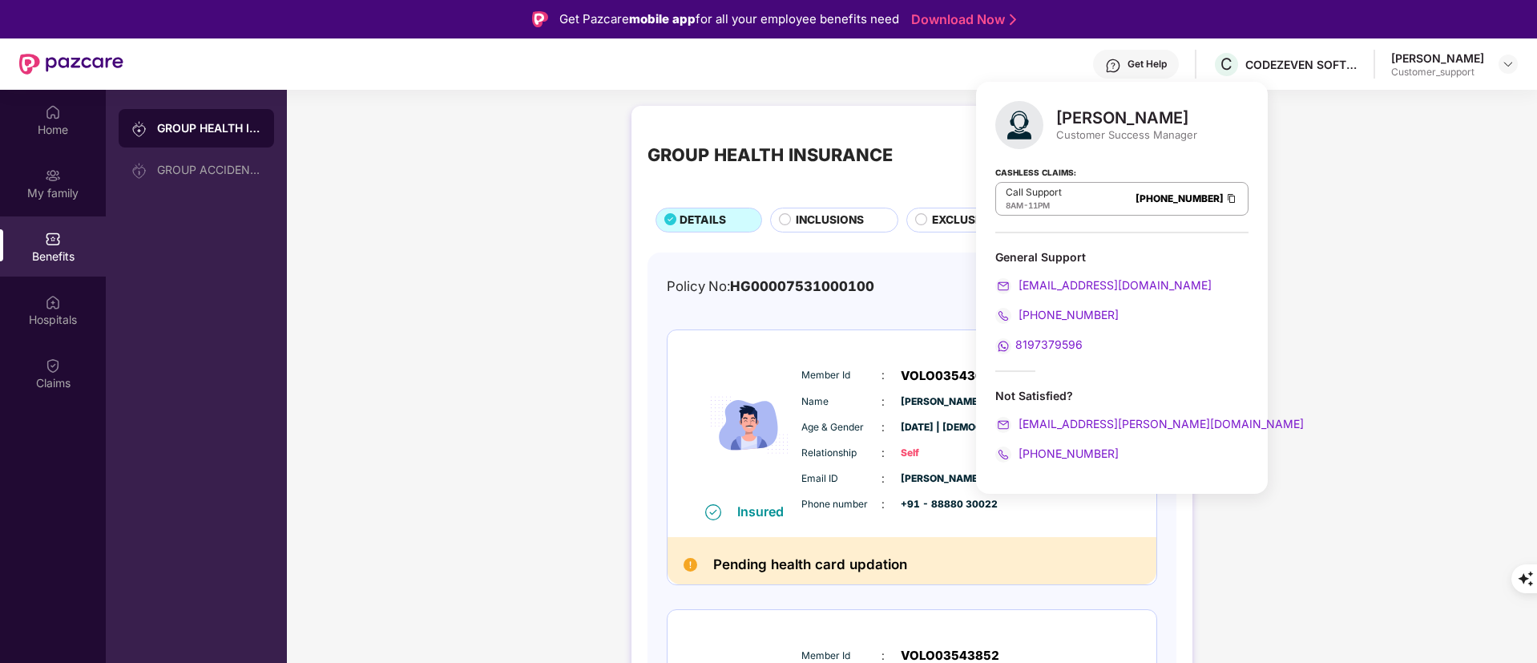  Describe the element at coordinates (1508, 64) in the screenshot. I see `img: svg+xml;base64,PHN2ZyBpZD0iRHJvcGRvd24tMzJ4MzIiIHhtbG5zPSJodHRwOi8vd3d3LnczLm9yZy8yMDAwL3N2ZyIgd2...` at that location.